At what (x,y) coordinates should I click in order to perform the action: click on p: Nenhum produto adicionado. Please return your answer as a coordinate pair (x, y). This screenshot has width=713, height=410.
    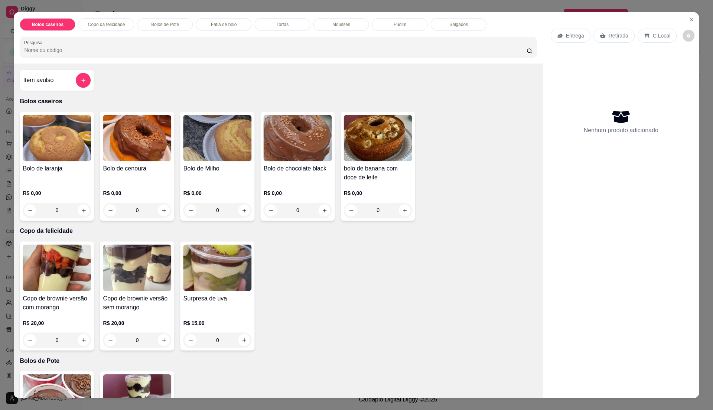
    Looking at the image, I should click on (621, 130).